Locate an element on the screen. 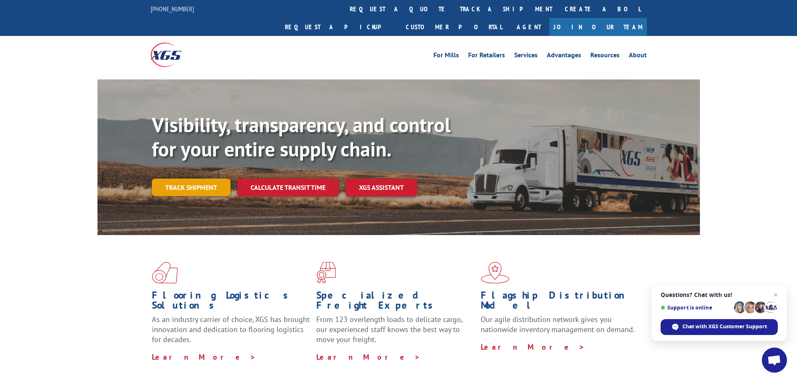 The height and width of the screenshot is (381, 797). a: Customer Portal is located at coordinates (454, 27).